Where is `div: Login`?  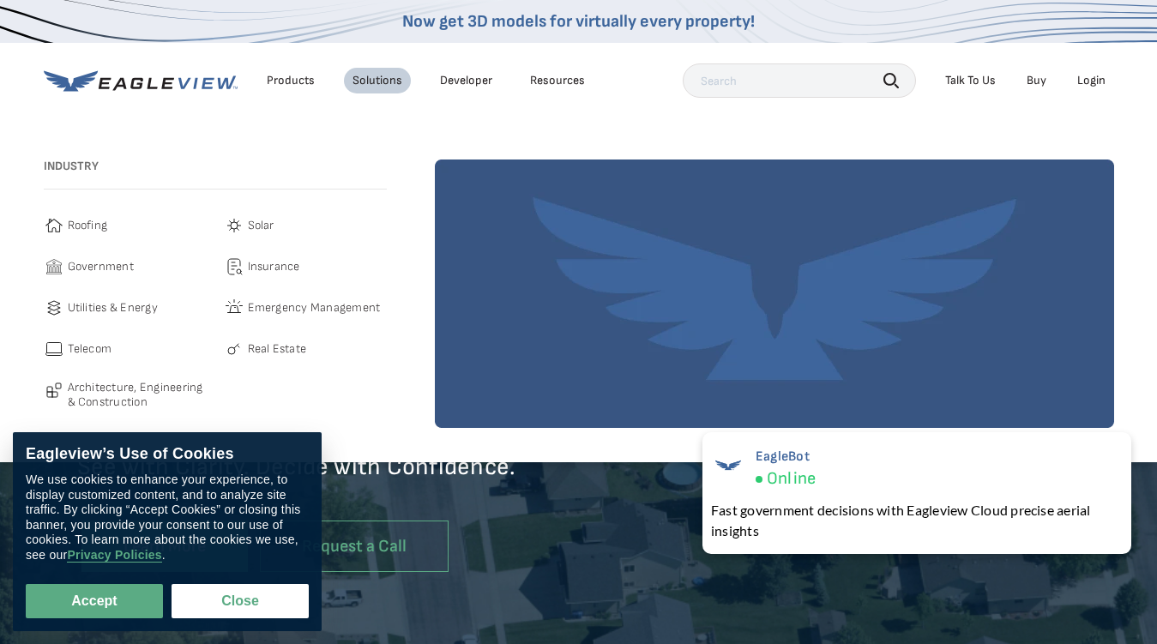 div: Login is located at coordinates (1091, 81).